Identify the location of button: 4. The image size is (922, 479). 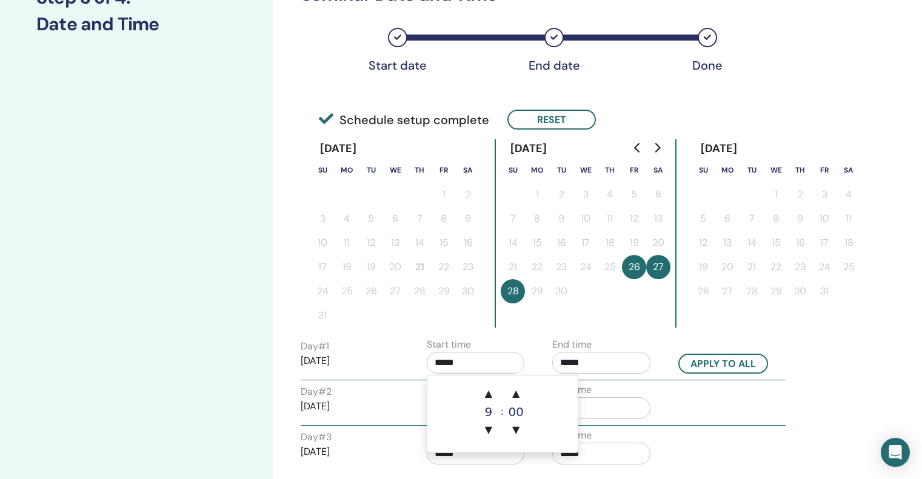
(347, 219).